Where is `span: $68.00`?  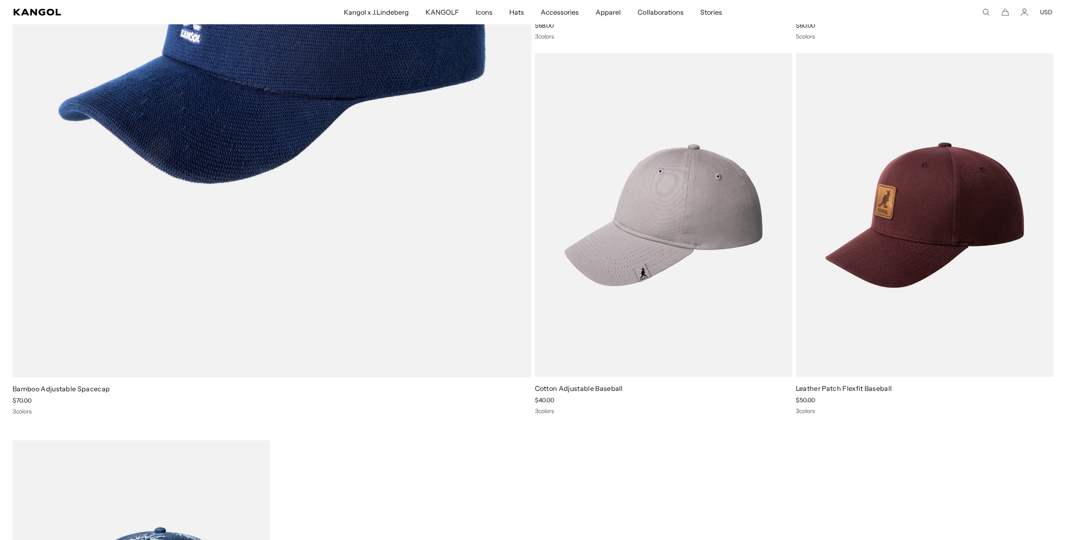
span: $68.00 is located at coordinates (544, 26).